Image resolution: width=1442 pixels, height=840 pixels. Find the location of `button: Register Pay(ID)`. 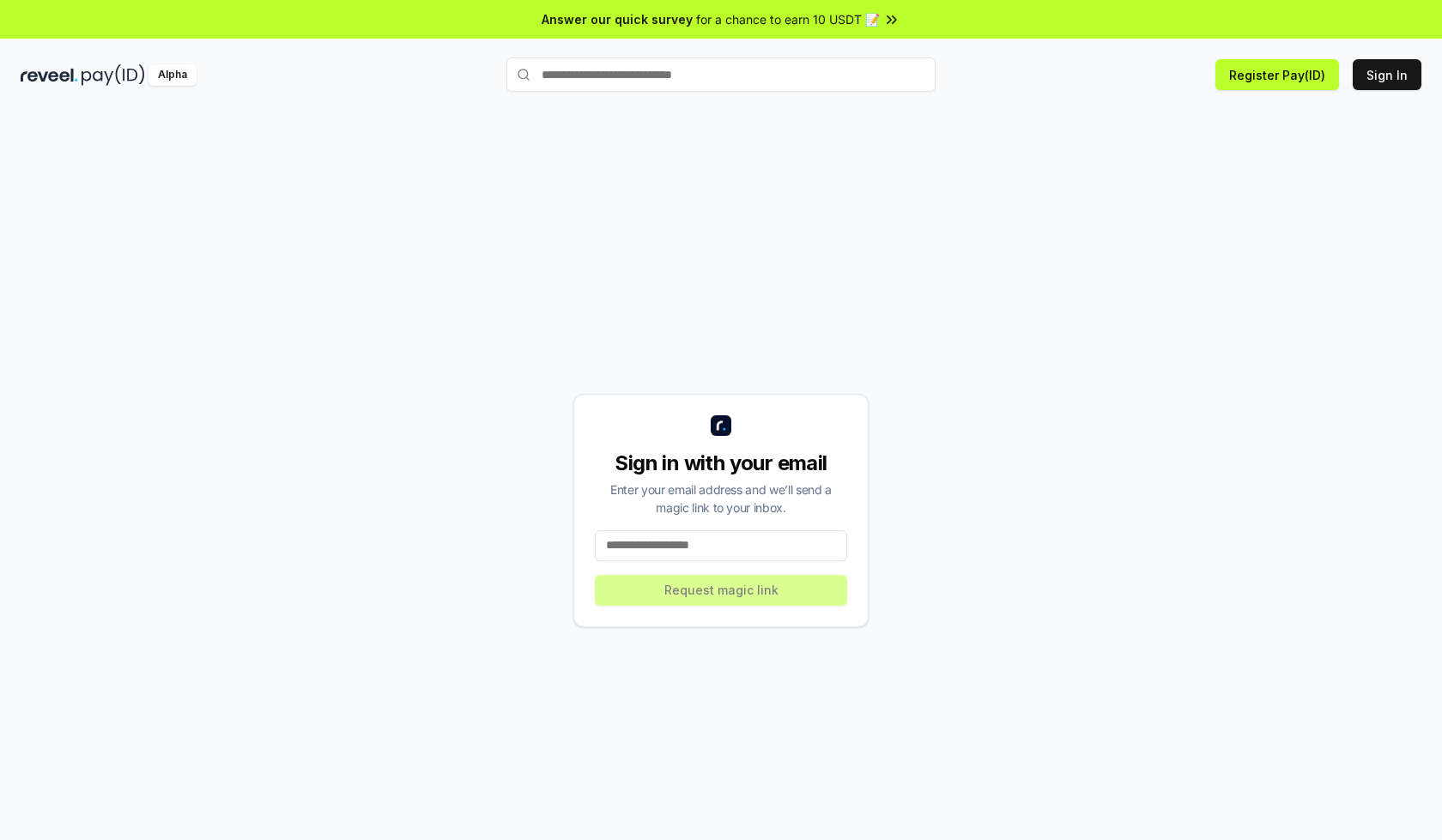

button: Register Pay(ID) is located at coordinates (1277, 75).